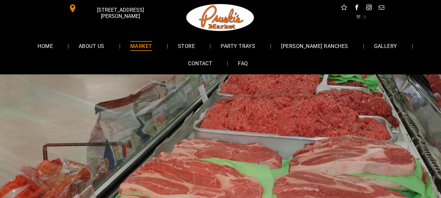 The width and height of the screenshot is (441, 198). What do you see at coordinates (186, 46) in the screenshot?
I see `a: STORE` at bounding box center [186, 46].